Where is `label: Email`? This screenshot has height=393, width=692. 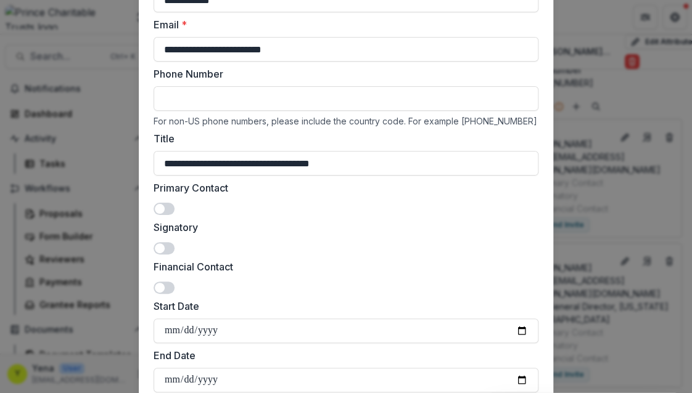 label: Email is located at coordinates (342, 25).